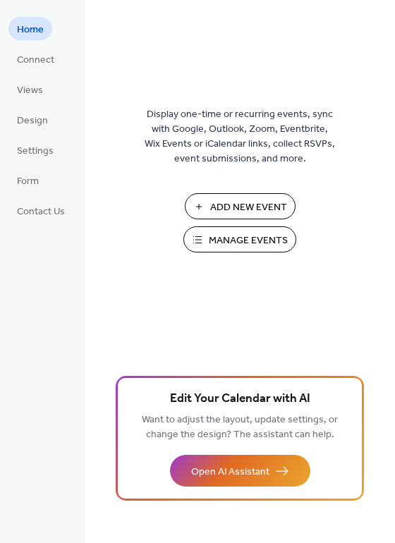  Describe the element at coordinates (35, 151) in the screenshot. I see `span: Settings` at that location.